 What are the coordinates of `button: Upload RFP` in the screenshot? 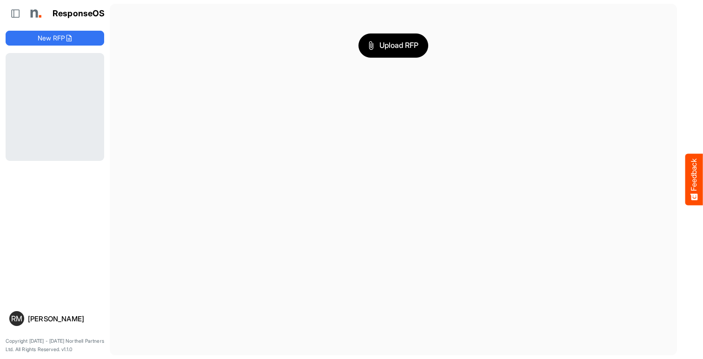 It's located at (393, 46).